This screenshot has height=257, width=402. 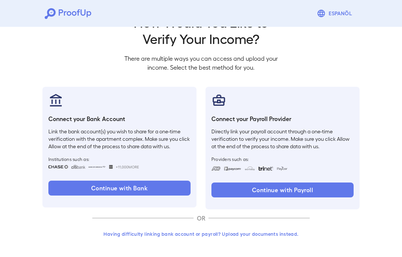 What do you see at coordinates (233, 168) in the screenshot?
I see `img: paycom.svg` at bounding box center [233, 168].